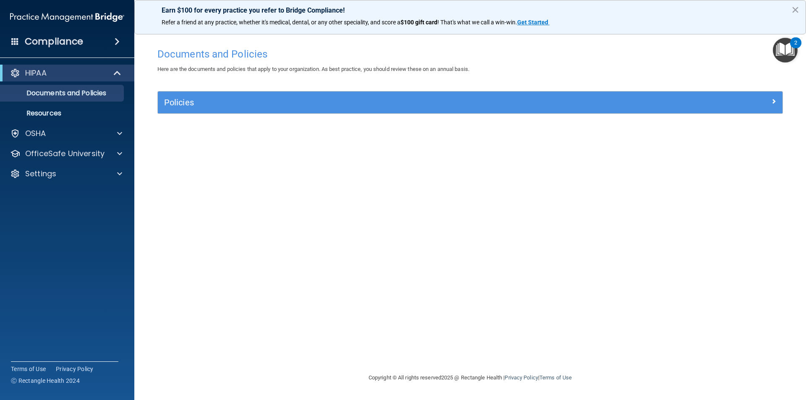 The width and height of the screenshot is (806, 400). What do you see at coordinates (313, 69) in the screenshot?
I see `span: Here are the documents and policies that apply to your organization. As best practice, you should...` at bounding box center [313, 69].